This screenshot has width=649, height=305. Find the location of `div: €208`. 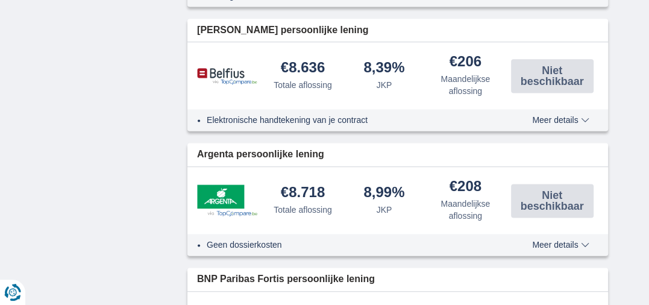

div: €208 is located at coordinates (465, 187).